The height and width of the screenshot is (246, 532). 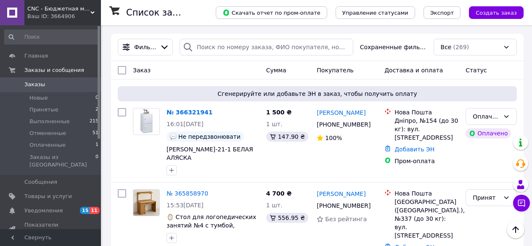 I want to click on span: 51, so click(x=95, y=133).